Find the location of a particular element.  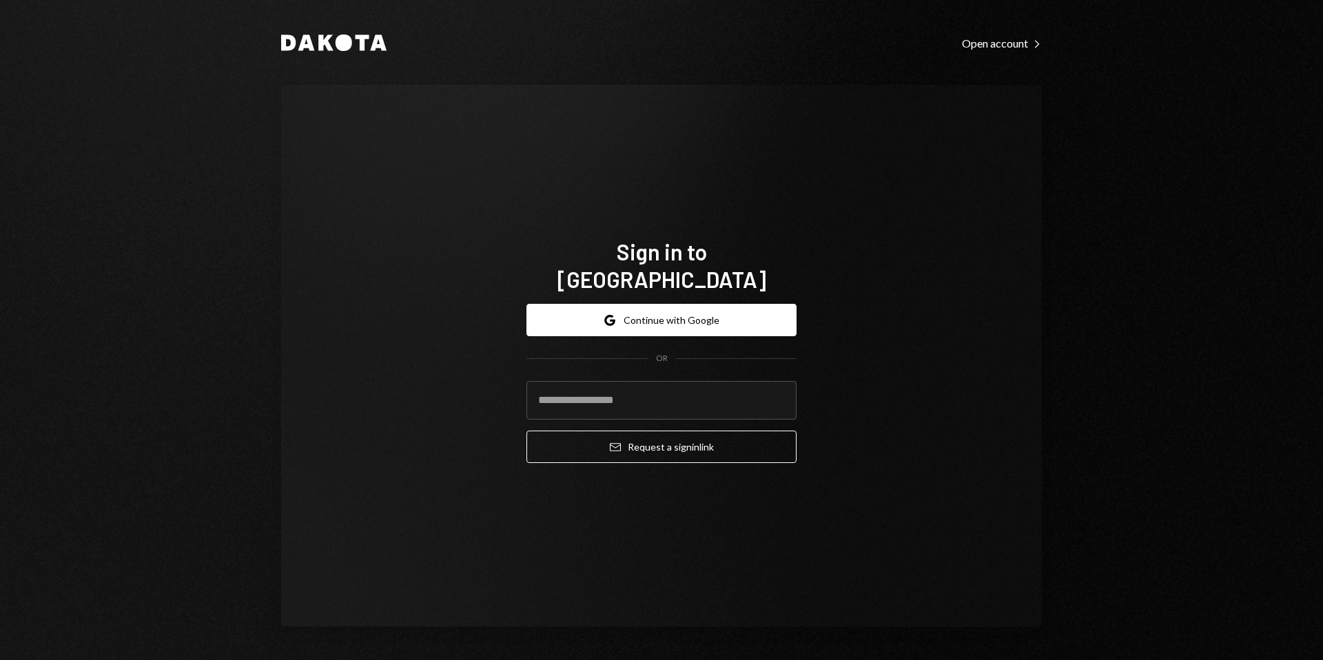

a: Open account is located at coordinates (1002, 43).